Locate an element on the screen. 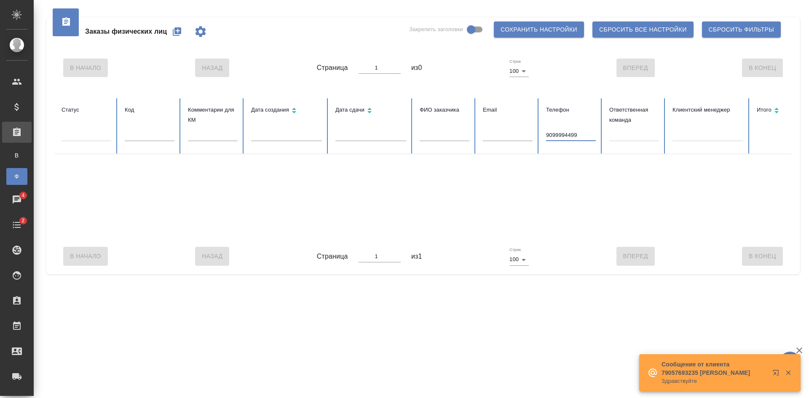 This screenshot has width=809, height=398. span: Сохранить настройки is located at coordinates (539, 30).